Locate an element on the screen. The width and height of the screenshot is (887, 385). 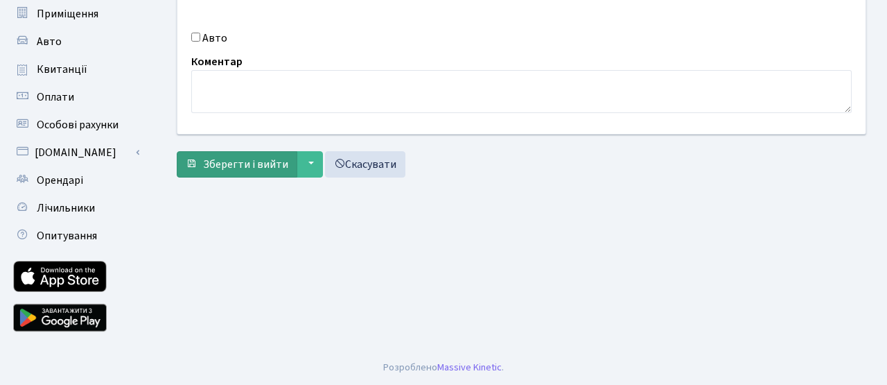
span: Оплати is located at coordinates (55, 97).